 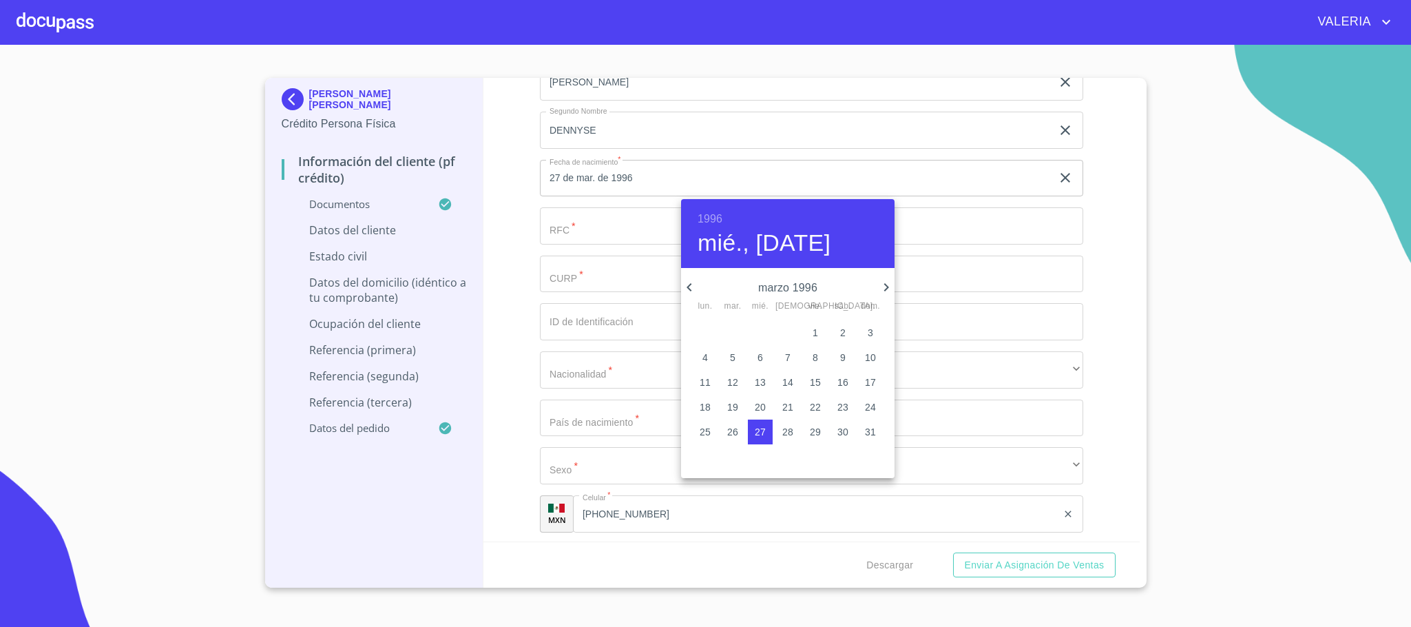 What do you see at coordinates (843, 432) in the screenshot?
I see `p: 30` at bounding box center [843, 432].